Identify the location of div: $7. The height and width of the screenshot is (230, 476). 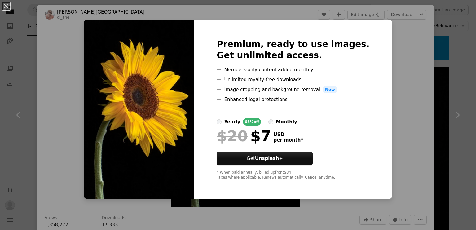
(244, 136).